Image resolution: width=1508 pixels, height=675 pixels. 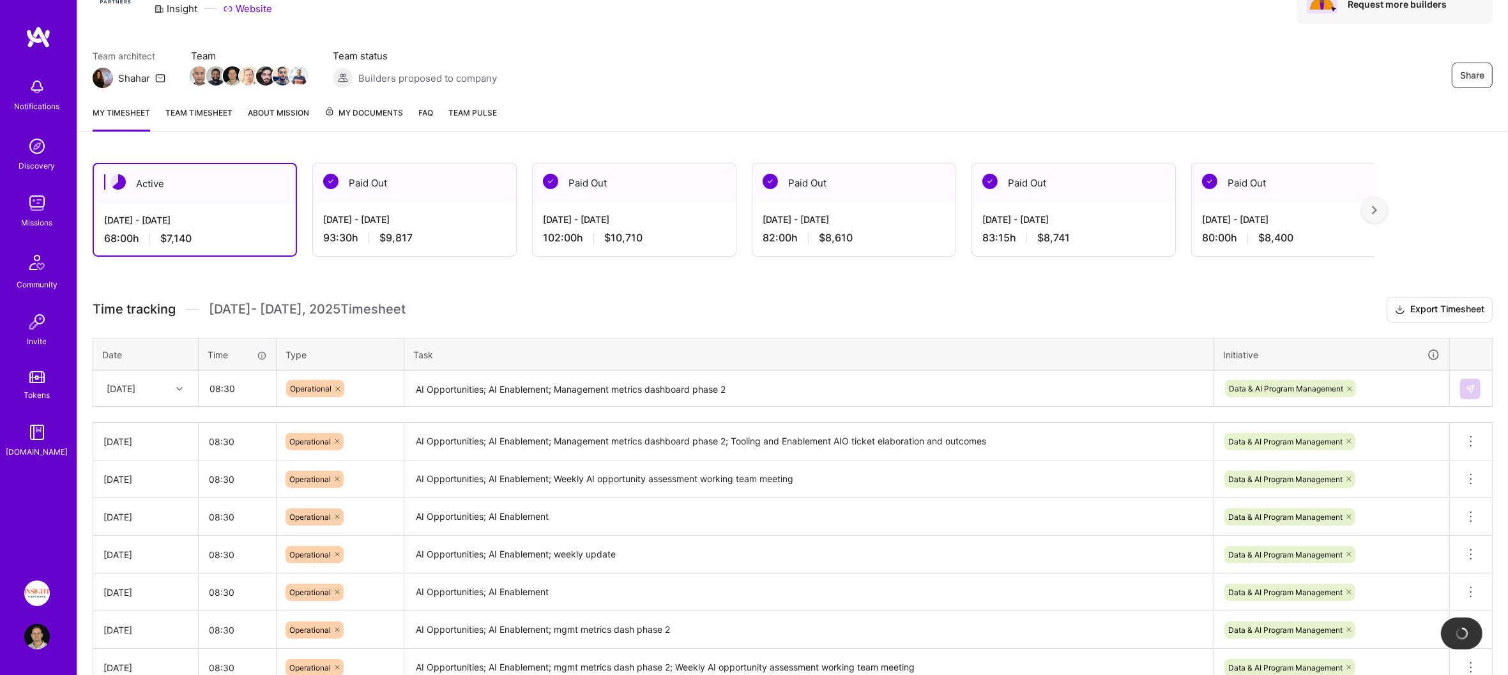 What do you see at coordinates (808, 389) in the screenshot?
I see `textarea: AI Opportunities; AI Enablement; Management metrics dashboard phase 2` at bounding box center [808, 389].